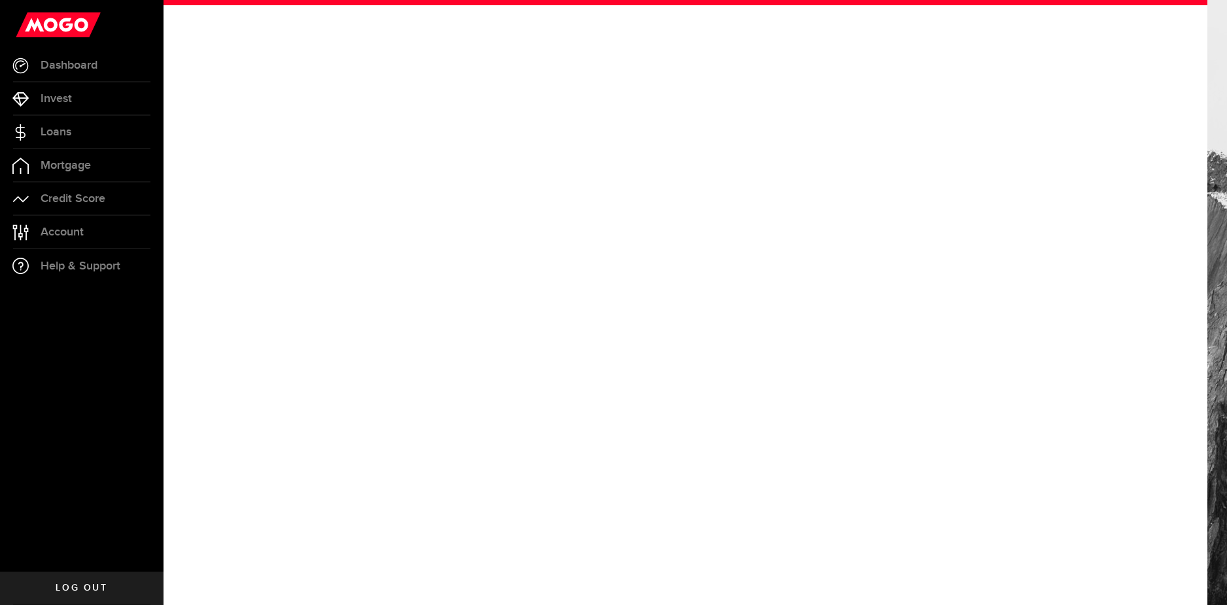 This screenshot has width=1227, height=605. I want to click on span: Dashboard, so click(69, 65).